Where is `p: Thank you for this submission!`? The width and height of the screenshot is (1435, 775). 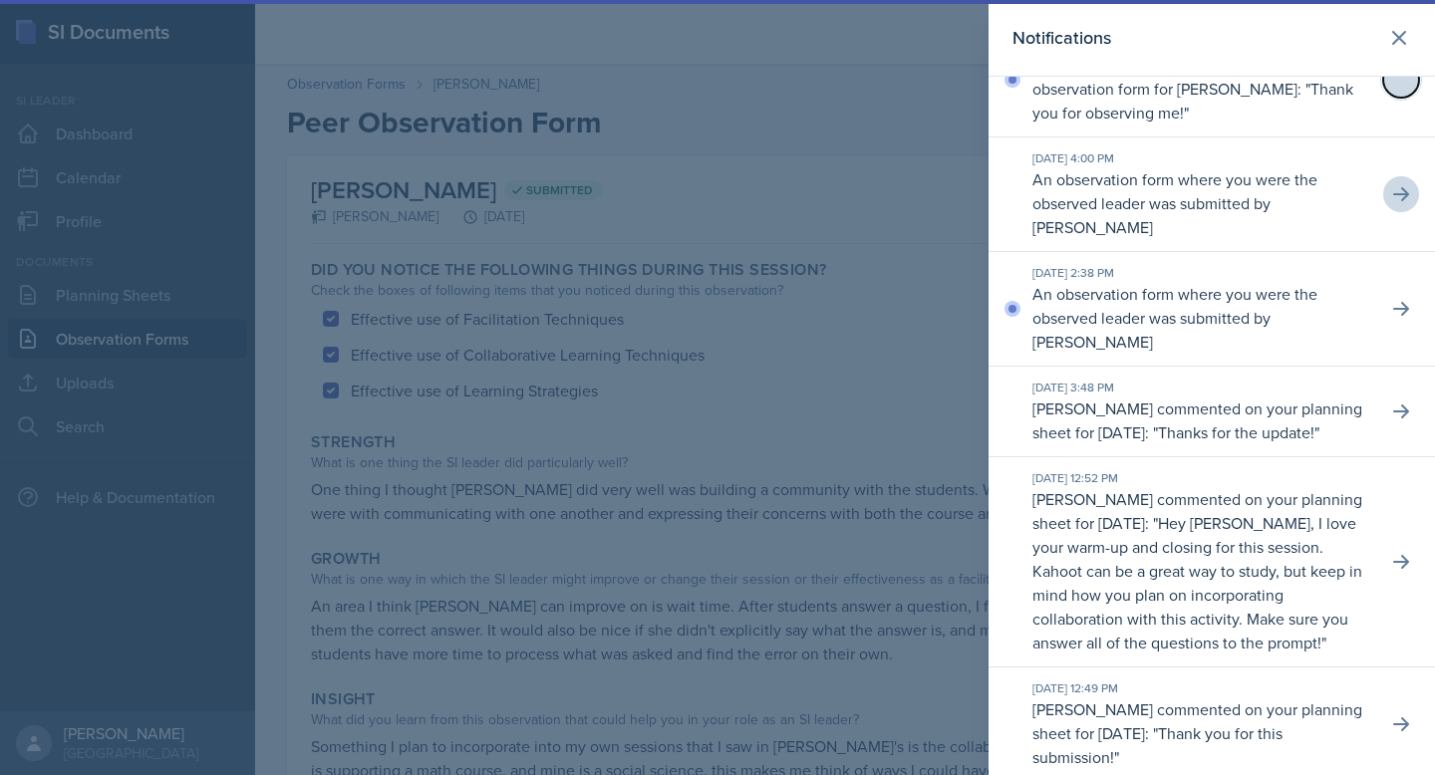
p: Thank you for this submission! is located at coordinates (1157, 745).